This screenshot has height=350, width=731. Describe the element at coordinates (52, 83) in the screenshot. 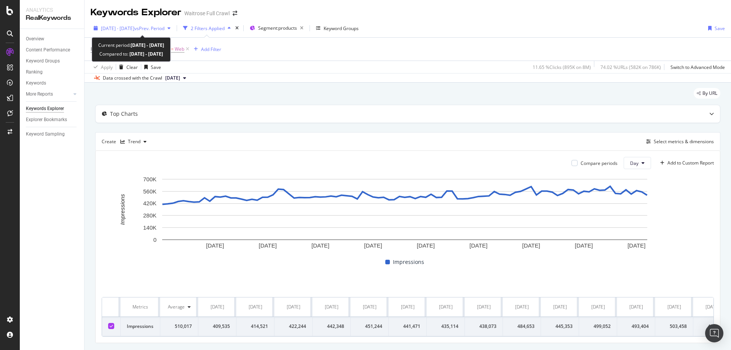

I see `a: Keywords` at that location.